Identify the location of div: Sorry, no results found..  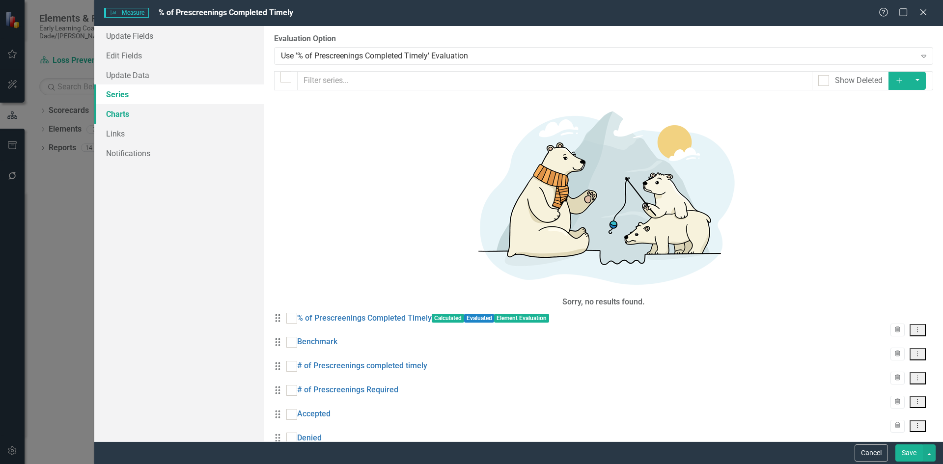
(604, 302).